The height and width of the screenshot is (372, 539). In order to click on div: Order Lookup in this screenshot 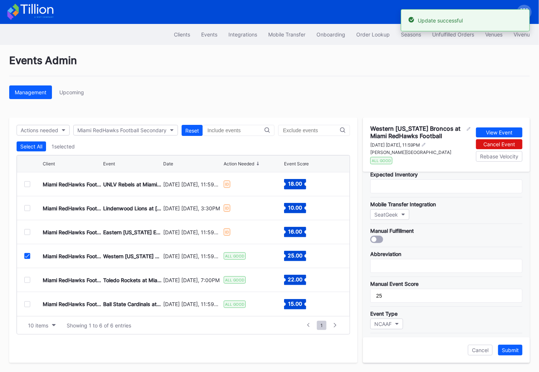, I will do `click(373, 34)`.